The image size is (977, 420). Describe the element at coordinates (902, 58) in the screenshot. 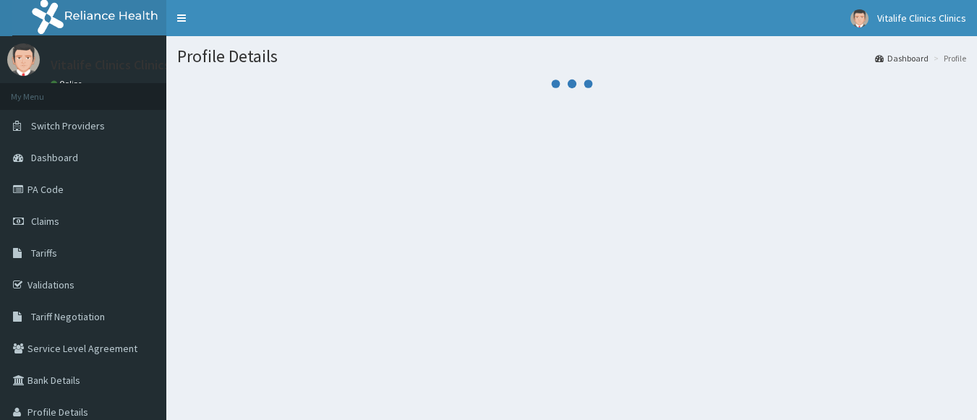

I see `a: Dashboard` at that location.